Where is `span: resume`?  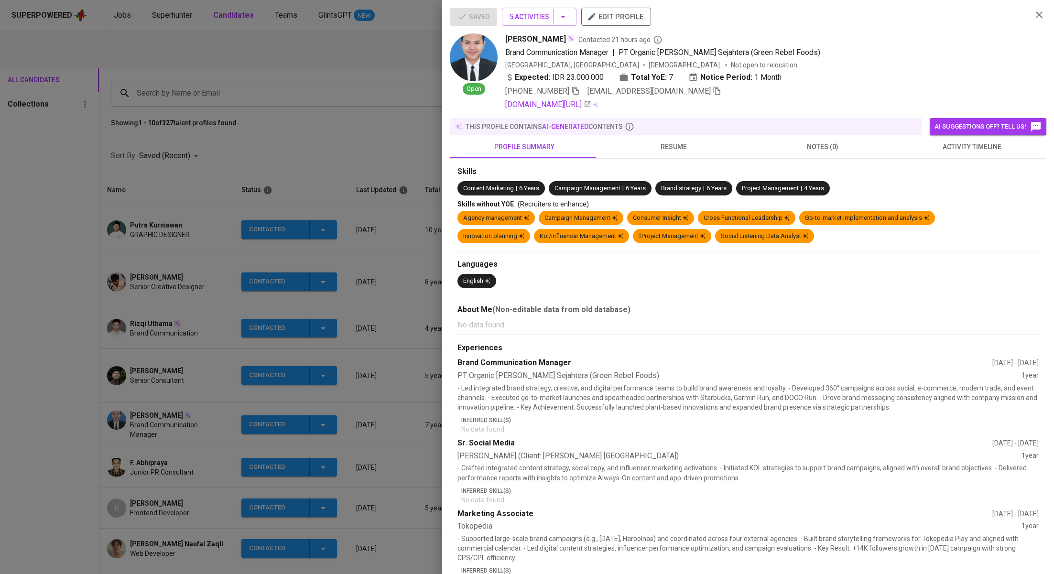
span: resume is located at coordinates (674, 147).